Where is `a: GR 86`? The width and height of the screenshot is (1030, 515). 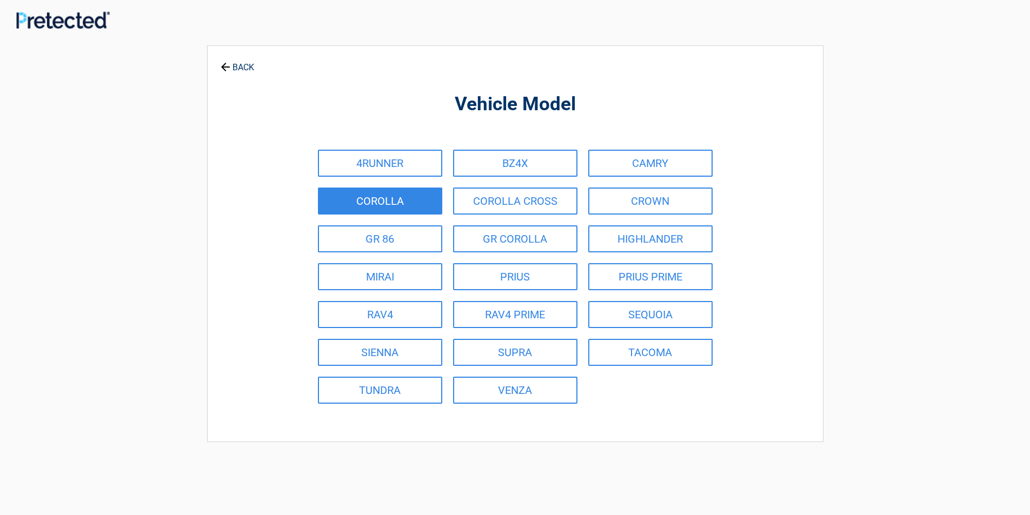
a: GR 86 is located at coordinates (380, 239).